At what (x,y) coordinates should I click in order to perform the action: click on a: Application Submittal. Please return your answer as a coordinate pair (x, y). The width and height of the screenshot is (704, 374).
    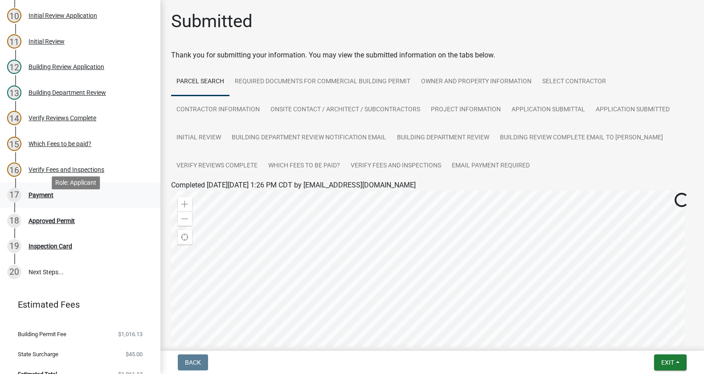
    Looking at the image, I should click on (548, 110).